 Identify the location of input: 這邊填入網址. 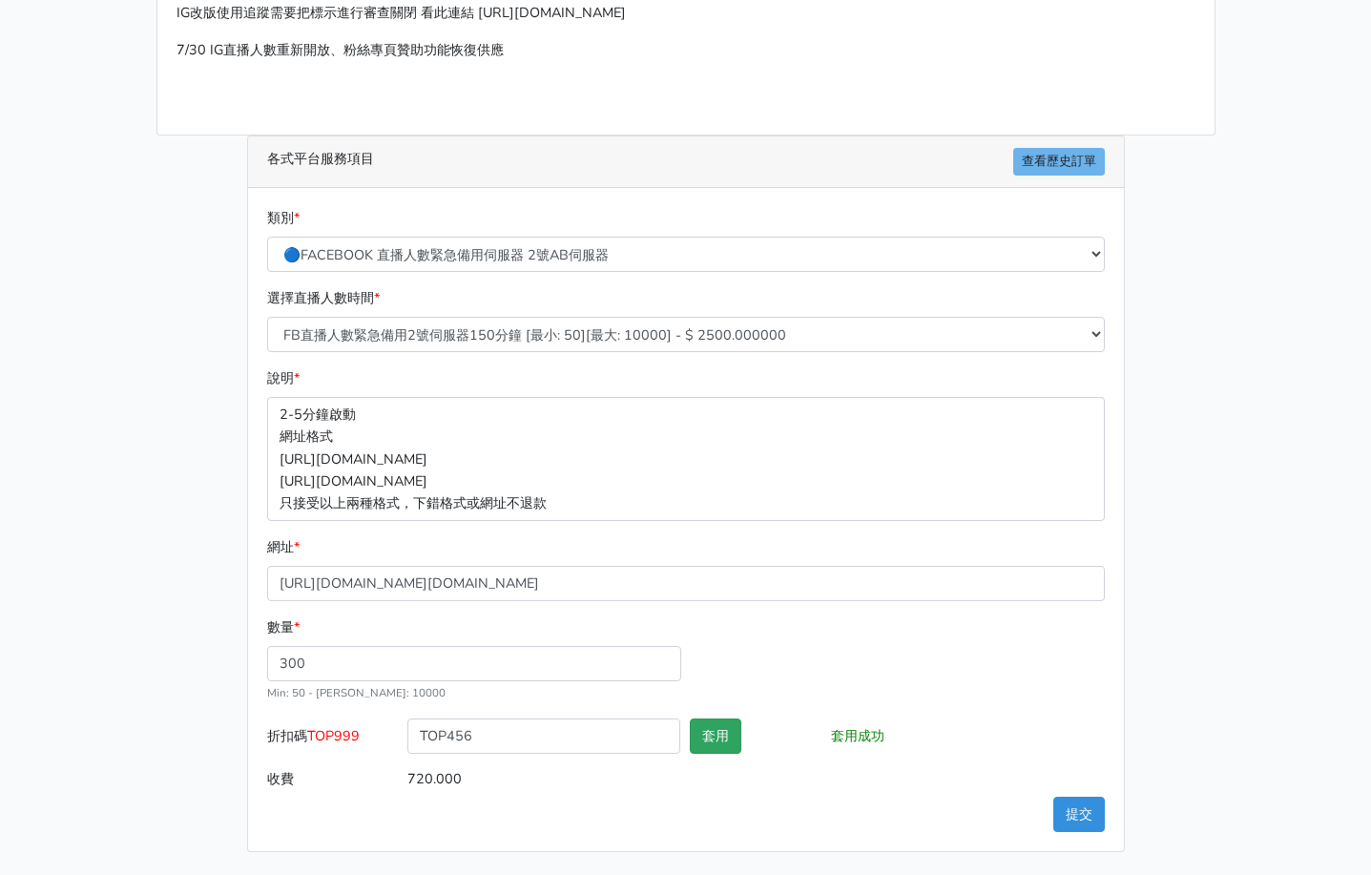
(686, 583).